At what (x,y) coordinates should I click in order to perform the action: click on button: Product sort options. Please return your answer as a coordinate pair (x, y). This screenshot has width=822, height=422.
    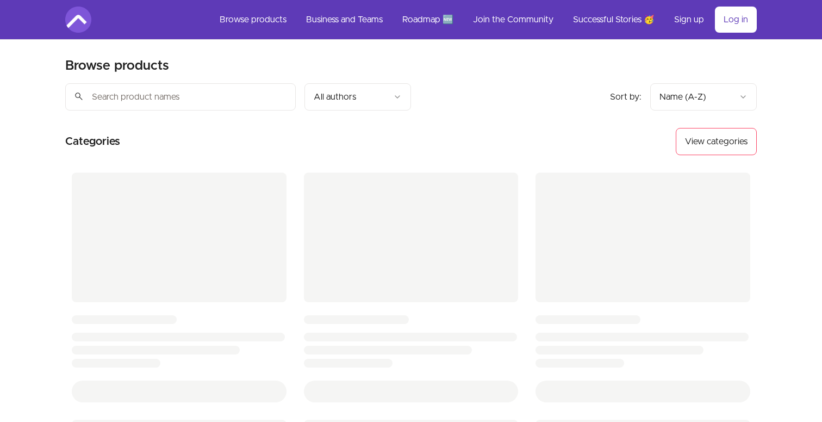
    Looking at the image, I should click on (704, 97).